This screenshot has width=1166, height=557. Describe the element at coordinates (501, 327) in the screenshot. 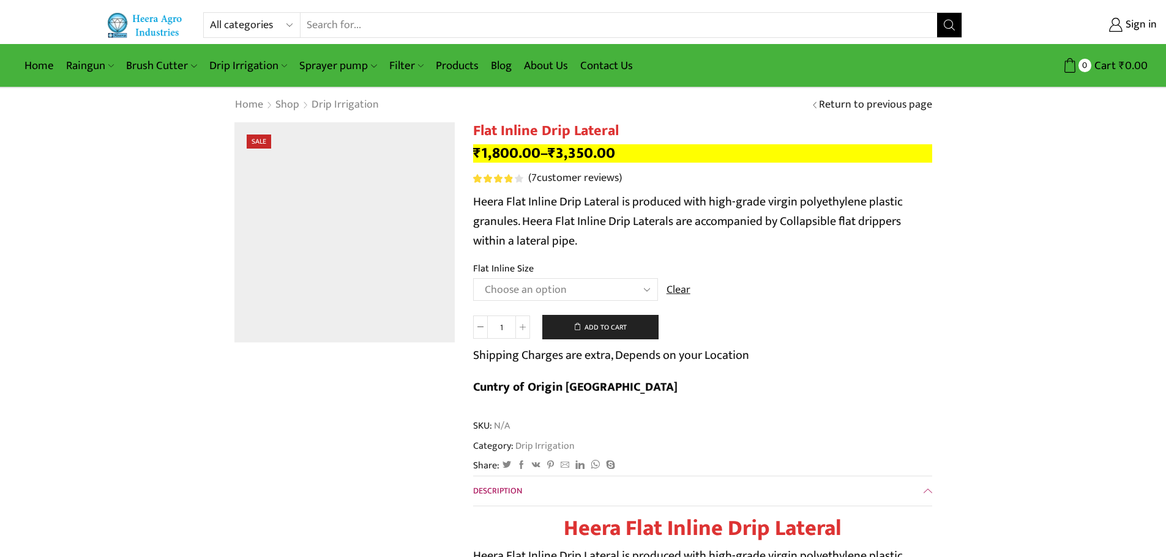

I see `input: Product quantity` at that location.